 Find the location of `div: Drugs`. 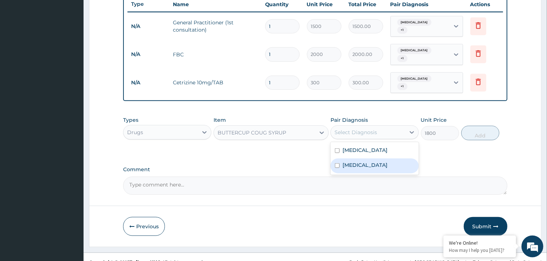

div: Drugs is located at coordinates (135, 132).